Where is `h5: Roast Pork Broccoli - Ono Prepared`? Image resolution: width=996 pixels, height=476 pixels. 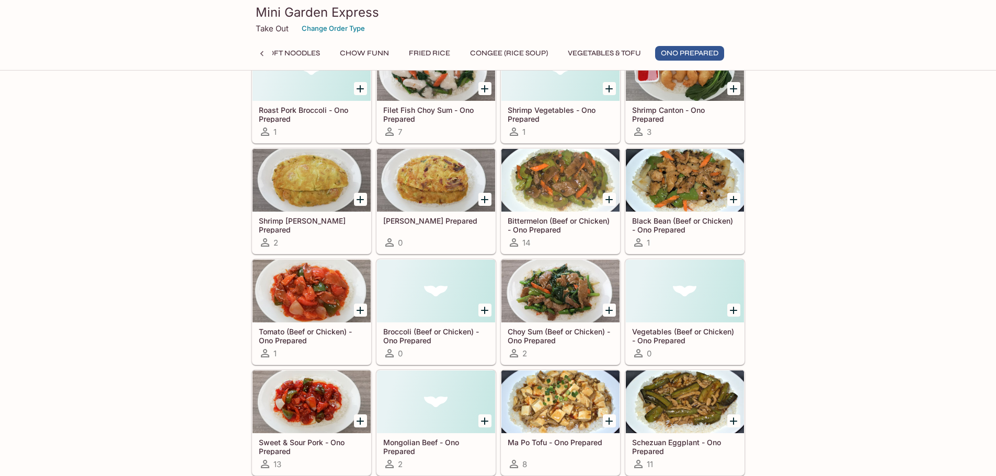 h5: Roast Pork Broccoli - Ono Prepared is located at coordinates (312, 114).